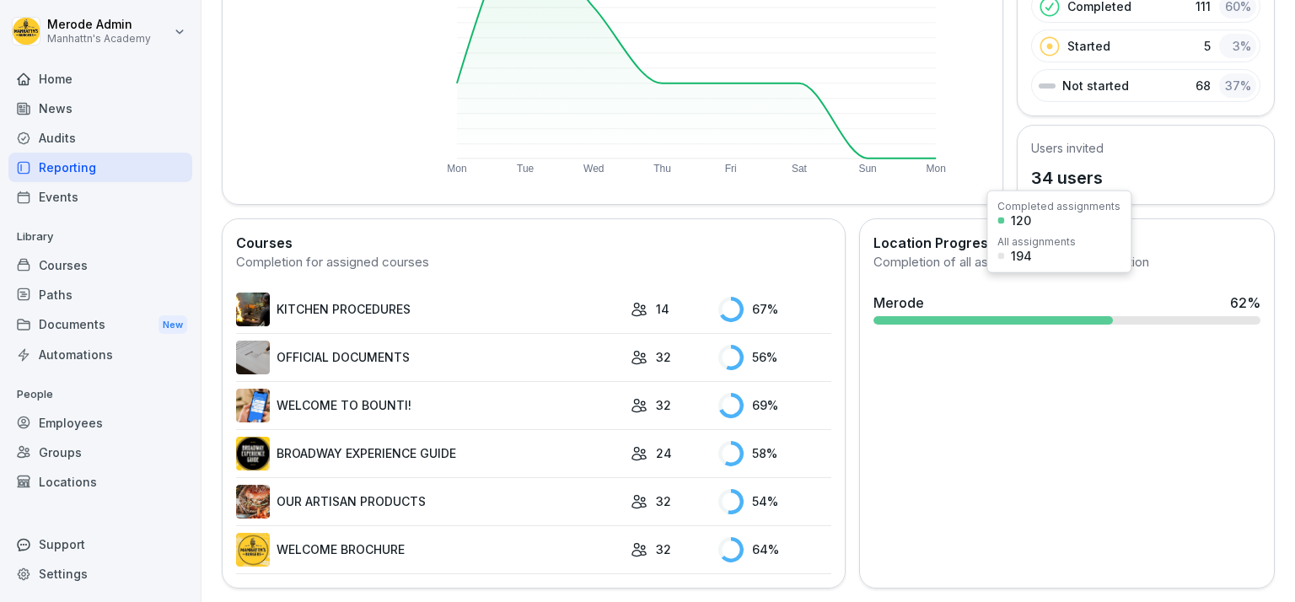 The width and height of the screenshot is (1295, 602). I want to click on div: Courses, so click(100, 265).